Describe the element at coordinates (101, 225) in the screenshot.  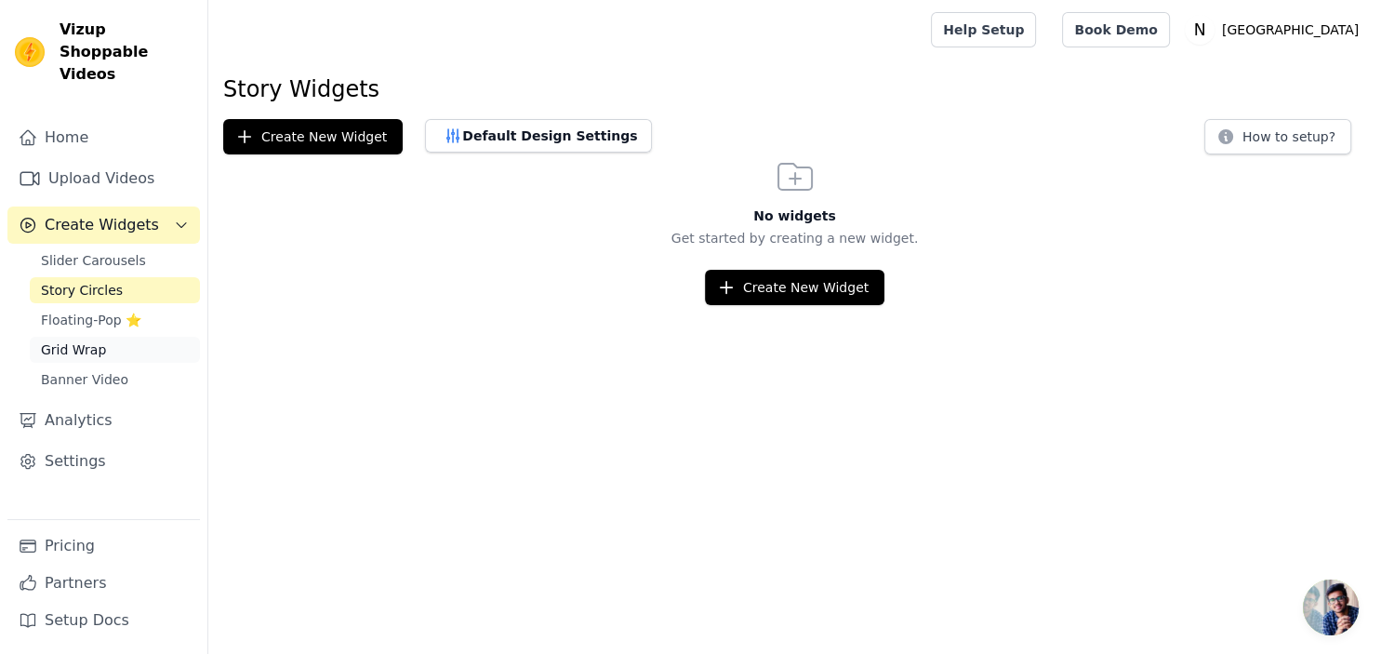
I see `span: Create Widgets` at that location.